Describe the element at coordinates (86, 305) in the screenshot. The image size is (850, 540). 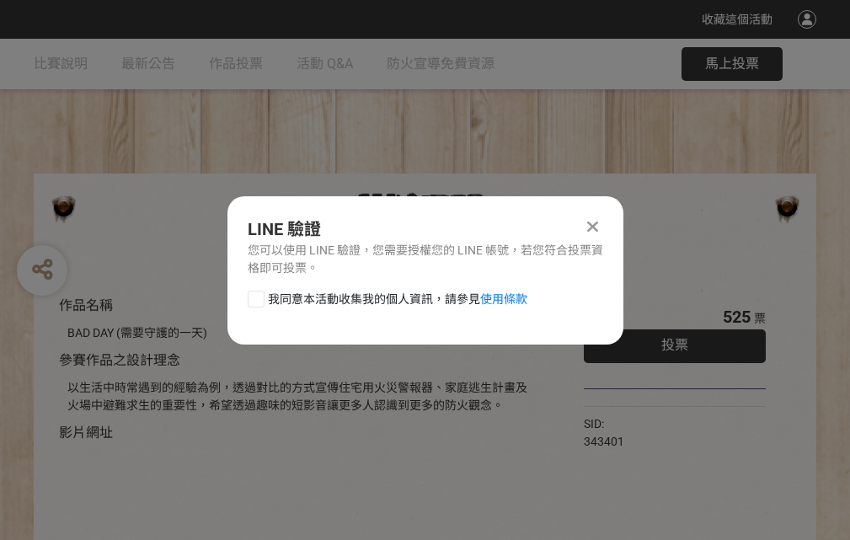
I see `span: 作品名稱` at that location.